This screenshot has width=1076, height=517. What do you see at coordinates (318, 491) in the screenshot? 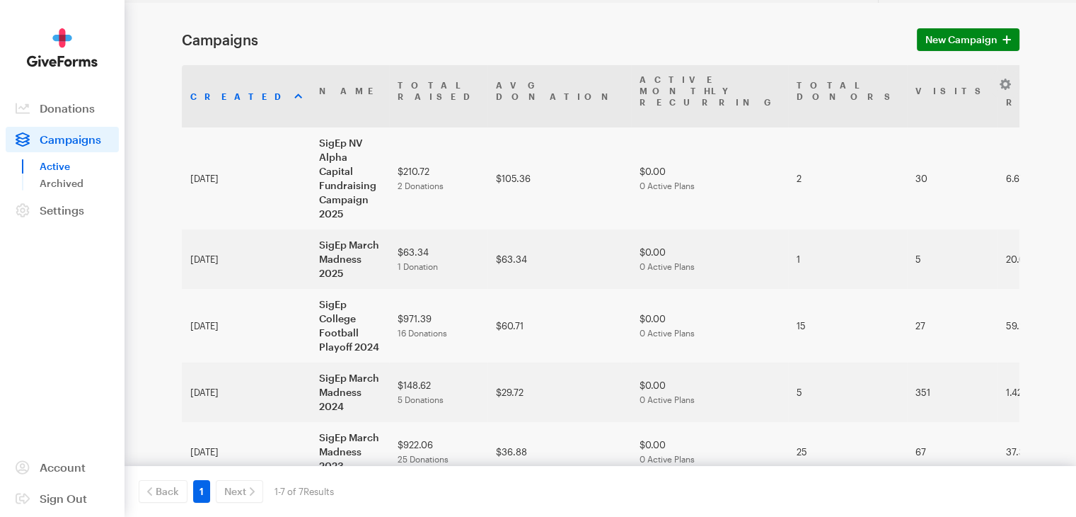
I see `span: Results` at bounding box center [318, 491].